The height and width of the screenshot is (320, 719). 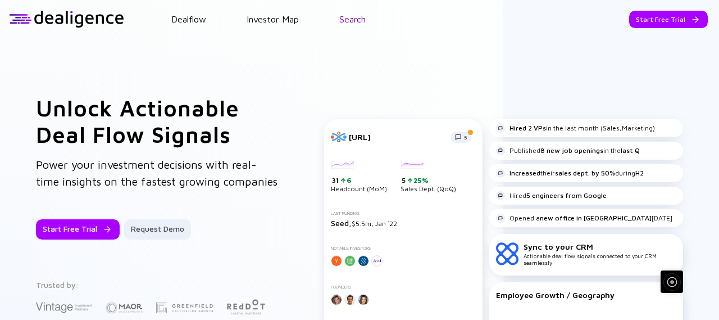 I want to click on span: Seed,, so click(x=341, y=222).